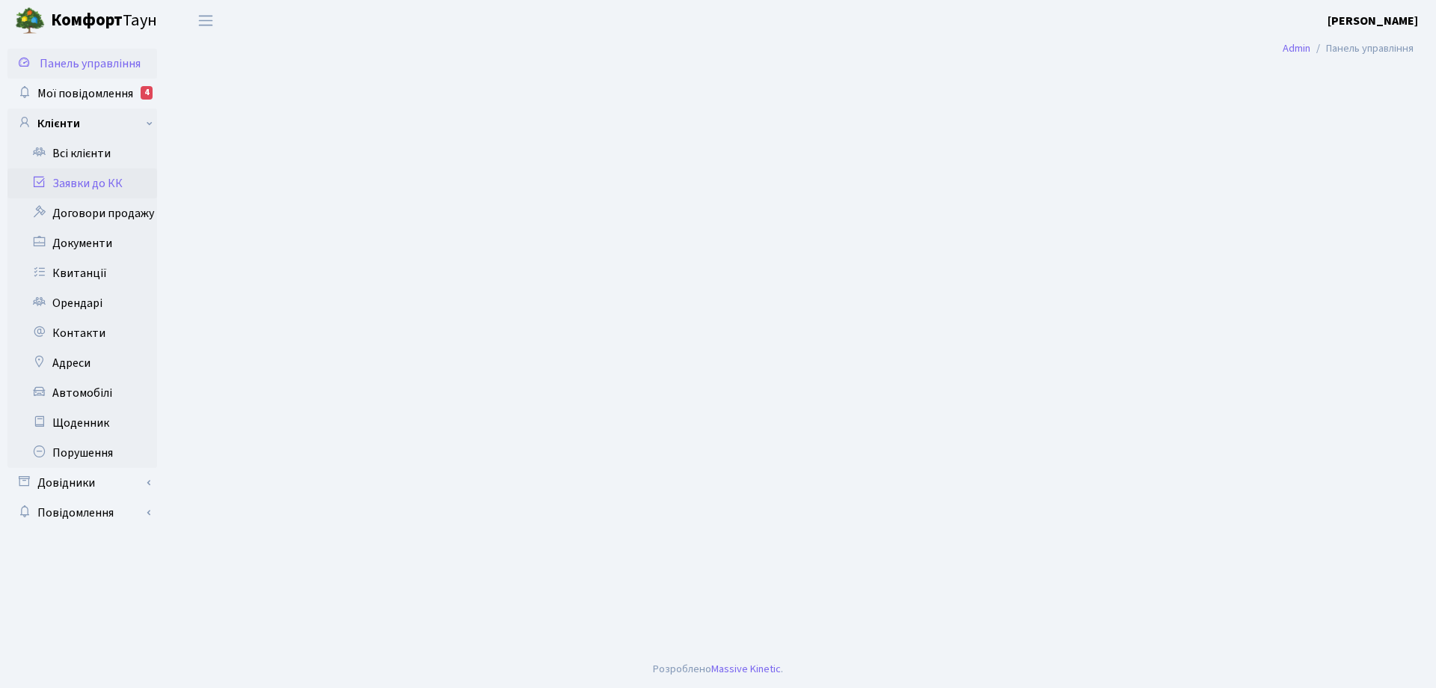  Describe the element at coordinates (85, 94) in the screenshot. I see `span: Мої повідомлення` at that location.